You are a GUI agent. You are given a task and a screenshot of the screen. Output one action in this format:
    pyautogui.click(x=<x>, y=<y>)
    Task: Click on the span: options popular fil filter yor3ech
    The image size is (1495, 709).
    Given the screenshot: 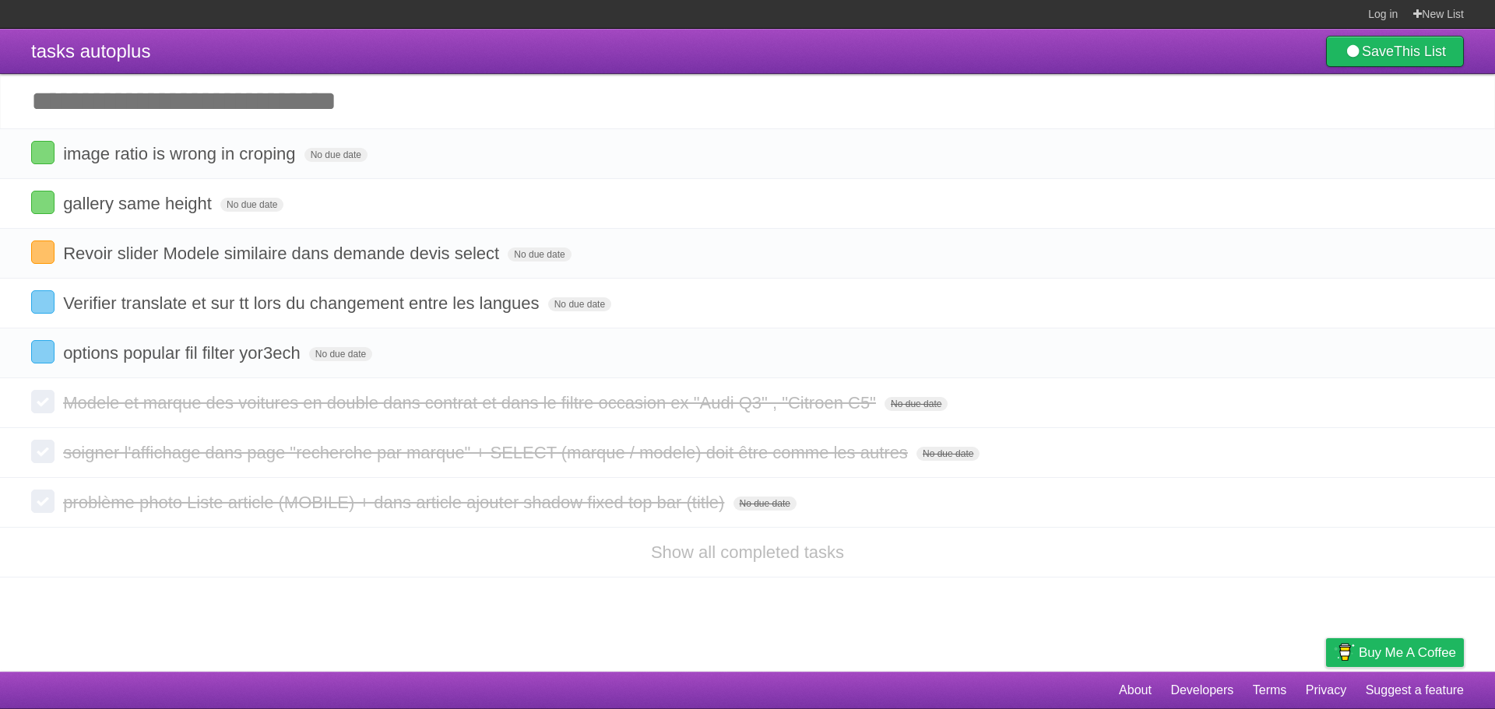 What is the action you would take?
    pyautogui.click(x=184, y=353)
    